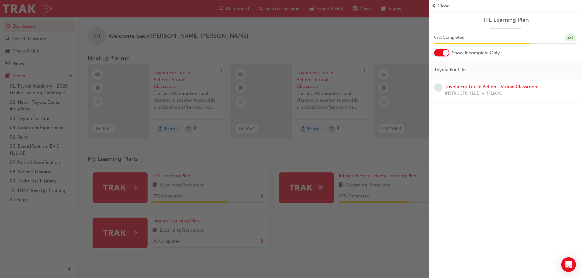  What do you see at coordinates (443, 6) in the screenshot?
I see `span: Close` at bounding box center [443, 6].